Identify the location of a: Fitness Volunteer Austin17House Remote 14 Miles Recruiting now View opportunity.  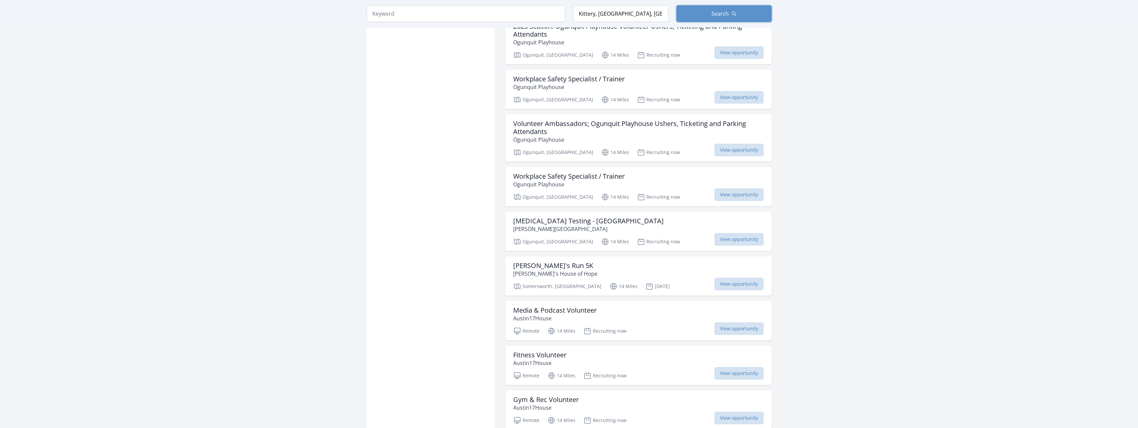
(638, 365).